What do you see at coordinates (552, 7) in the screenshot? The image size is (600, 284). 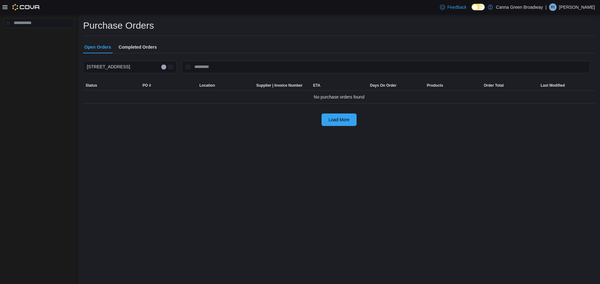 I see `span: RI` at bounding box center [552, 7].